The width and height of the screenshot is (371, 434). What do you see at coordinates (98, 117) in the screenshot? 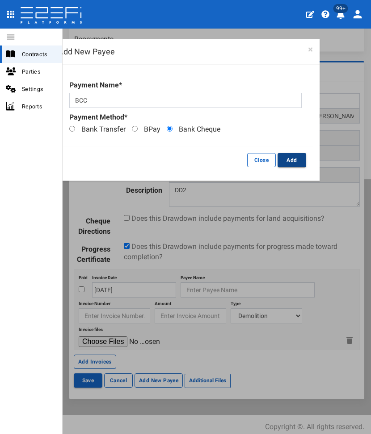
I see `label: Payment Method*` at bounding box center [98, 117].